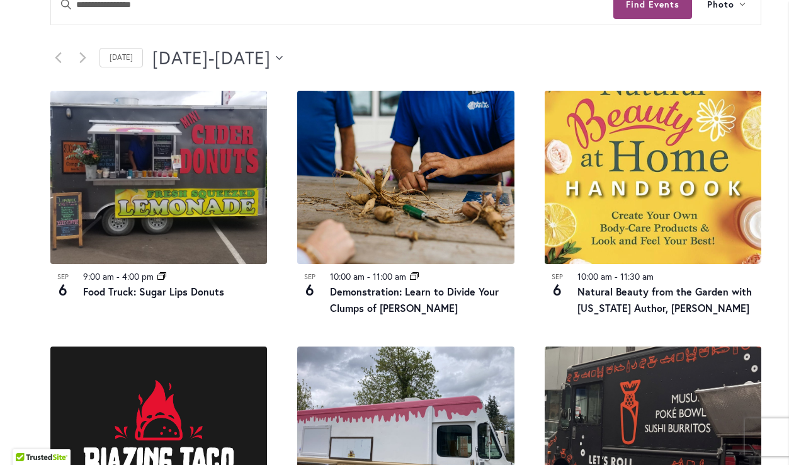 This screenshot has width=789, height=465. I want to click on time: 4:00 pm, so click(138, 276).